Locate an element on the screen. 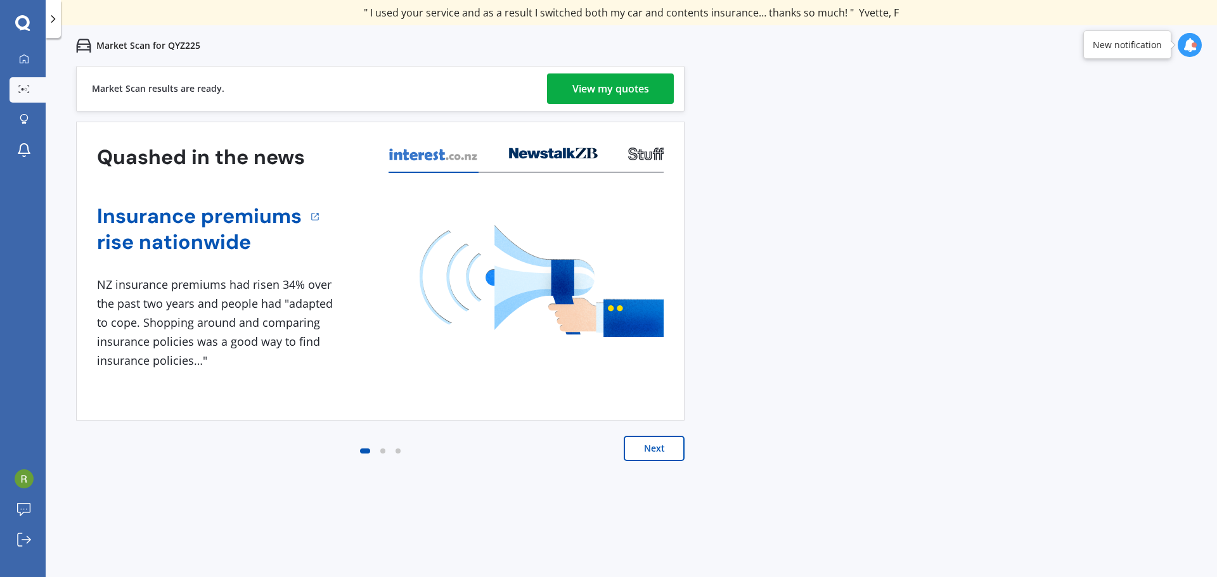 This screenshot has width=1217, height=577. div: Market Scan results are ready. is located at coordinates (158, 89).